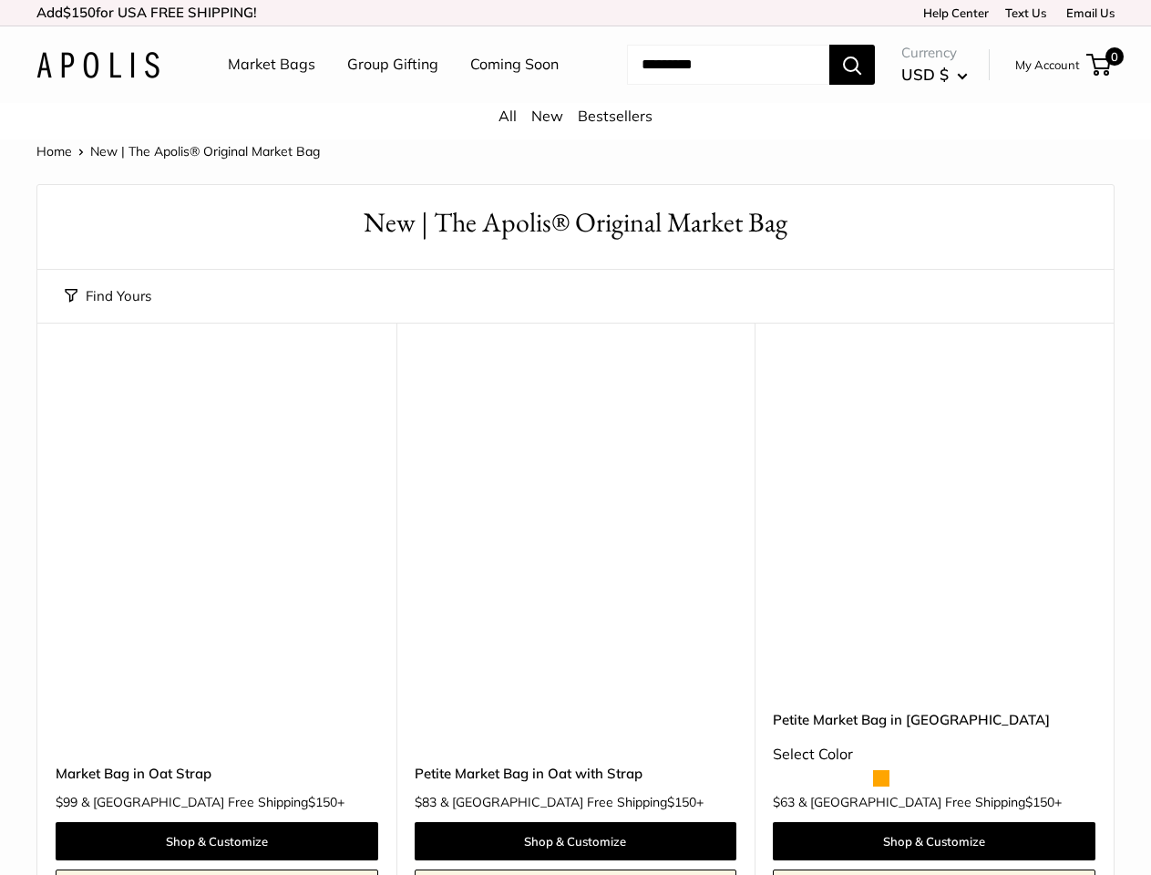  I want to click on span: $83, so click(426, 802).